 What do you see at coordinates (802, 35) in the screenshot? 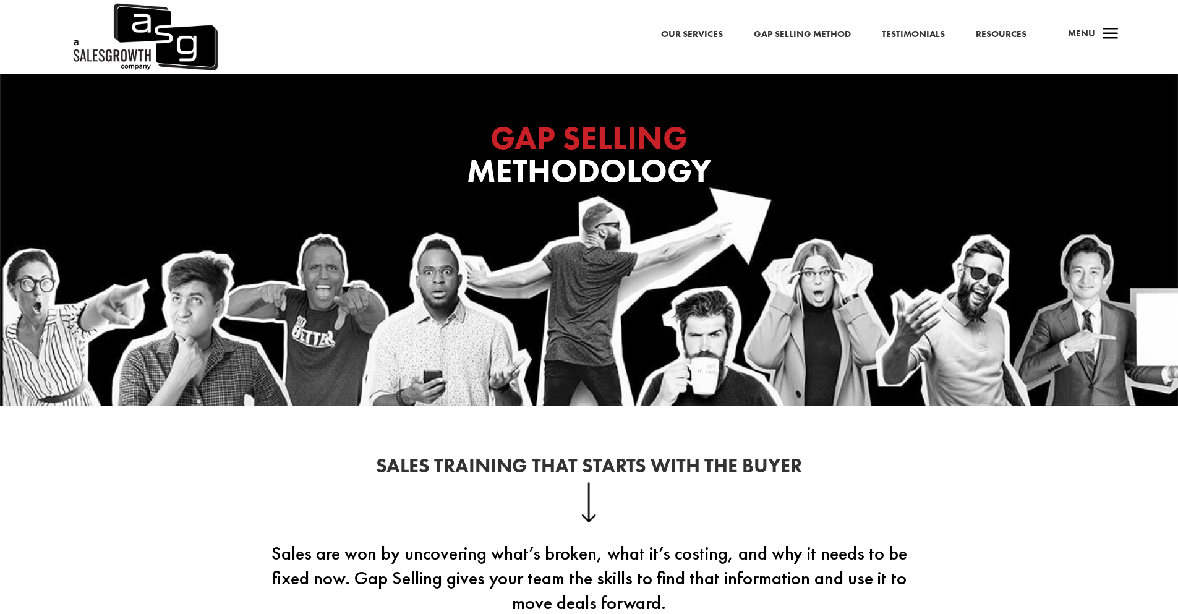
I see `a: Gap Selling Method` at bounding box center [802, 35].